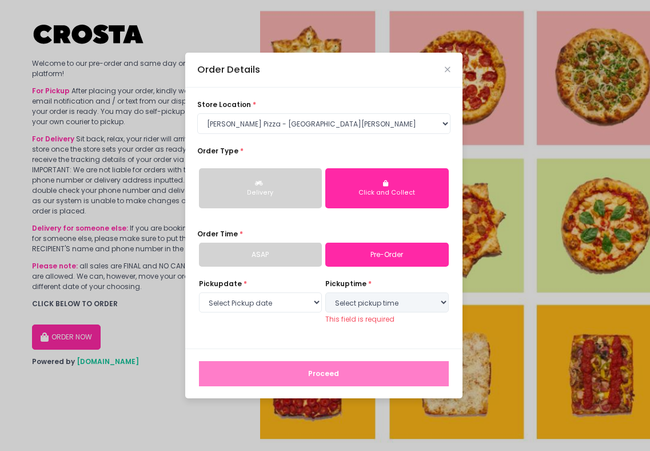  Describe the element at coordinates (346, 283) in the screenshot. I see `span: pickup time` at that location.